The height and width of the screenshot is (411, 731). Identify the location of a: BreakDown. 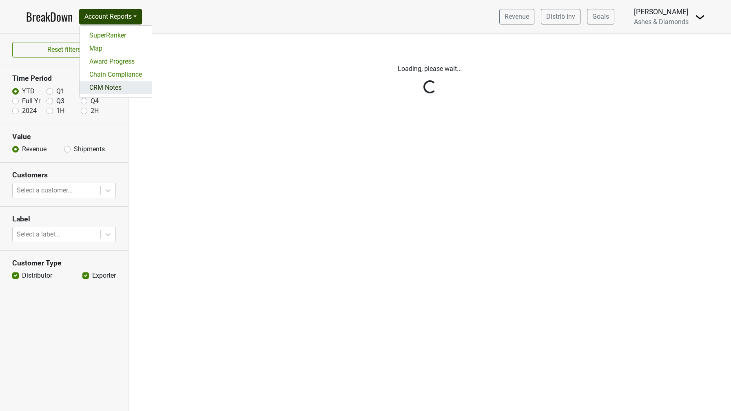
(49, 17).